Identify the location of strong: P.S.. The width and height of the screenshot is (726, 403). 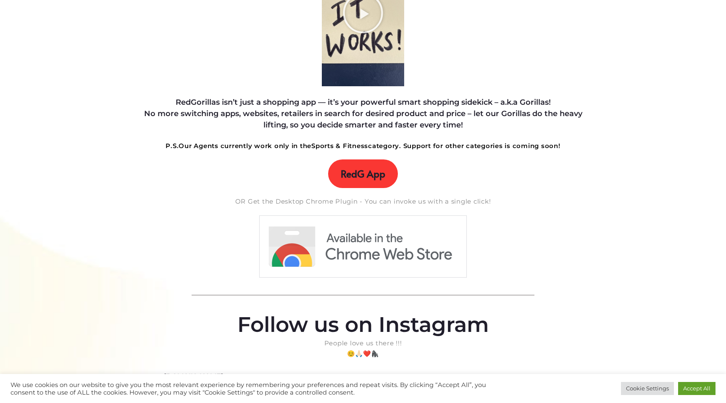
(172, 145).